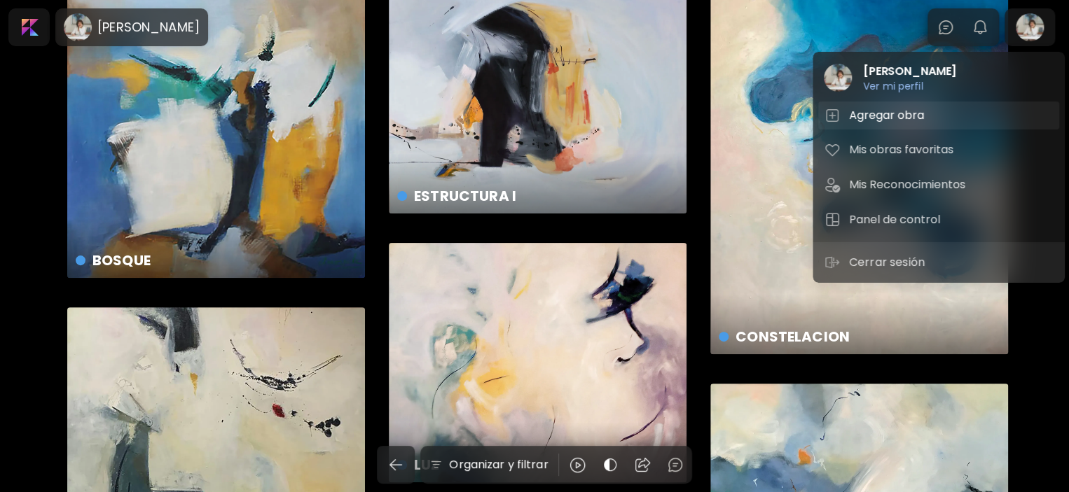 The height and width of the screenshot is (492, 1069). What do you see at coordinates (909, 185) in the screenshot?
I see `h5: Mis Reconocimientos` at bounding box center [909, 185].